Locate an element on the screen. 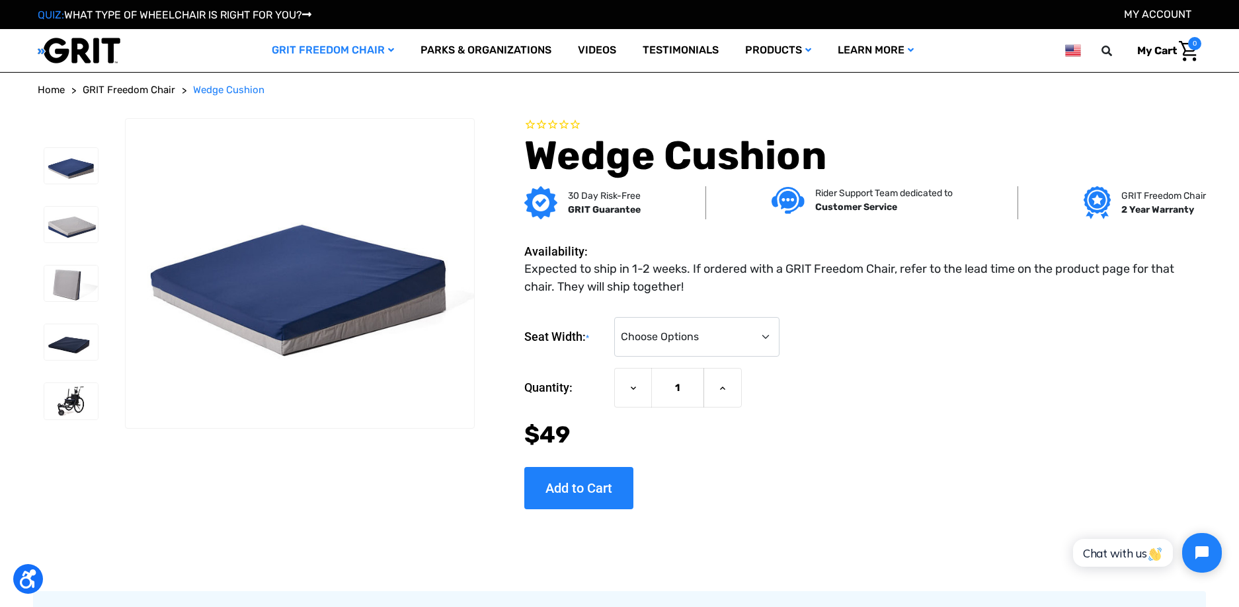 The width and height of the screenshot is (1239, 607). img: Grit freedom is located at coordinates (1097, 203).